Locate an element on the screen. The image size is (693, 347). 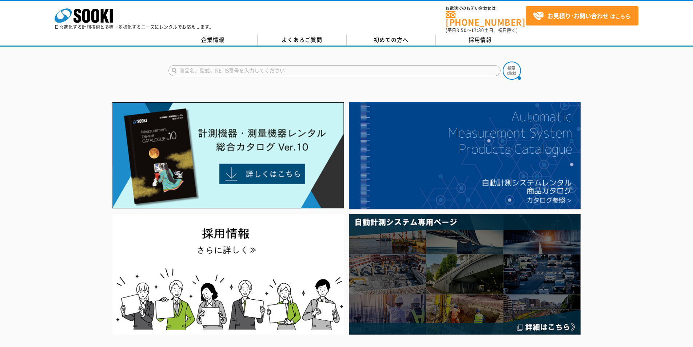
span: はこちら is located at coordinates (582, 16).